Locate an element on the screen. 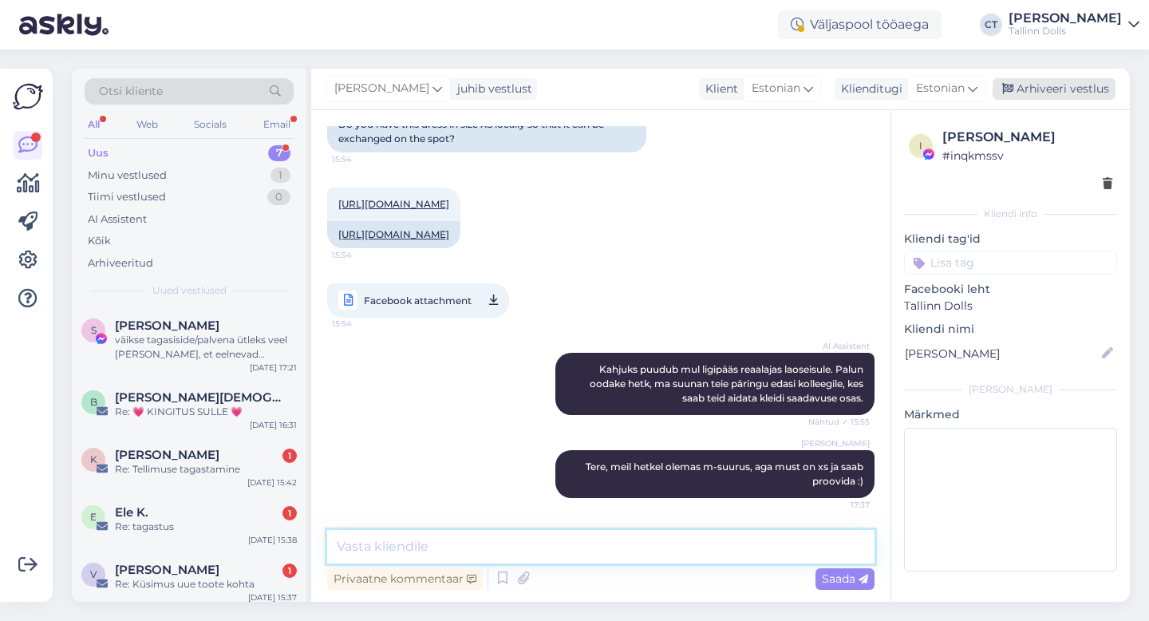 The image size is (1149, 621). div: Uus is located at coordinates (98, 153).